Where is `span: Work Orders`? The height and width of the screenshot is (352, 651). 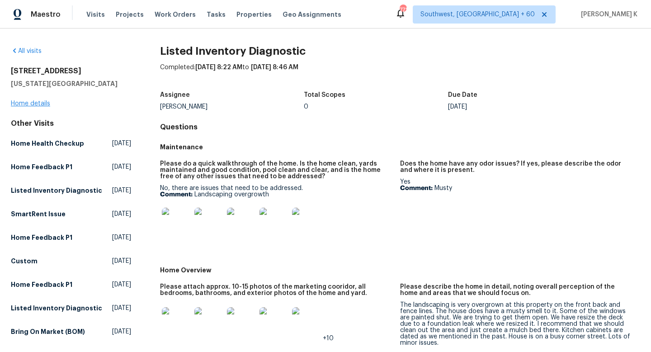
span: Work Orders is located at coordinates (175, 14).